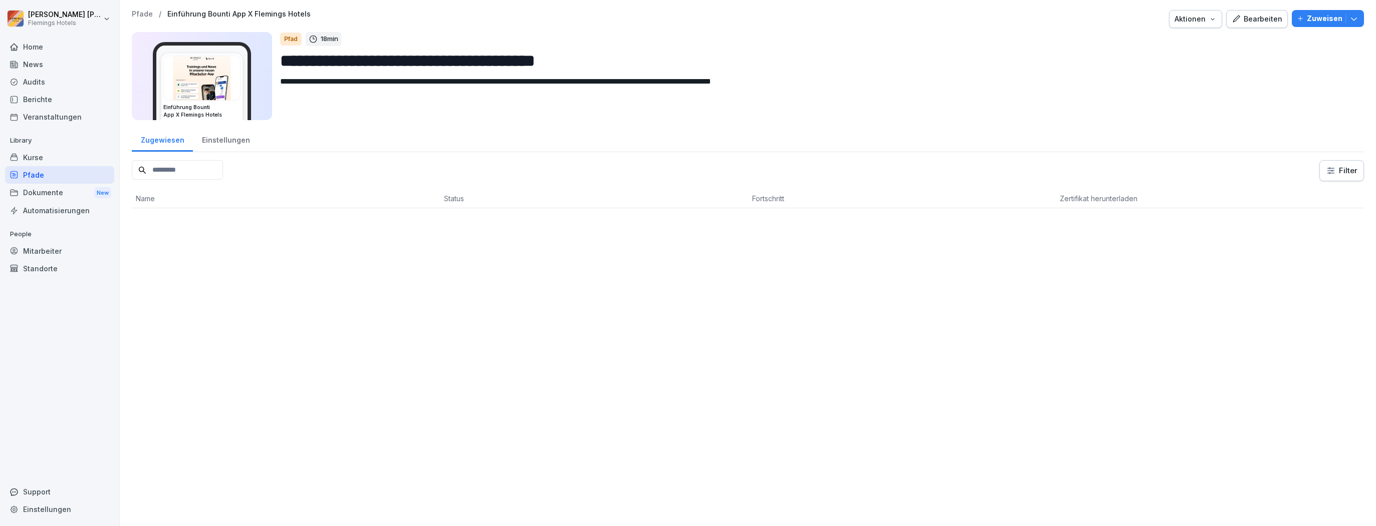 This screenshot has height=526, width=1376. I want to click on p: Library, so click(60, 141).